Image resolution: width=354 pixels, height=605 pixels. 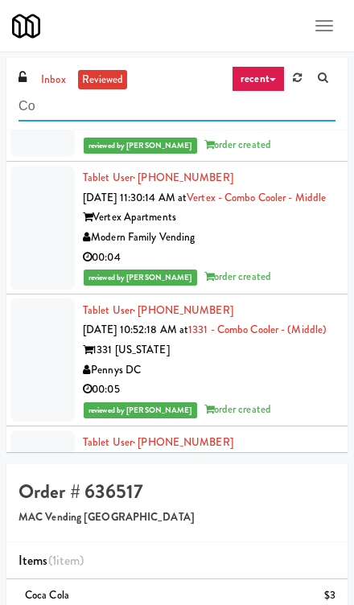 What do you see at coordinates (258, 79) in the screenshot?
I see `a: recent` at bounding box center [258, 79].